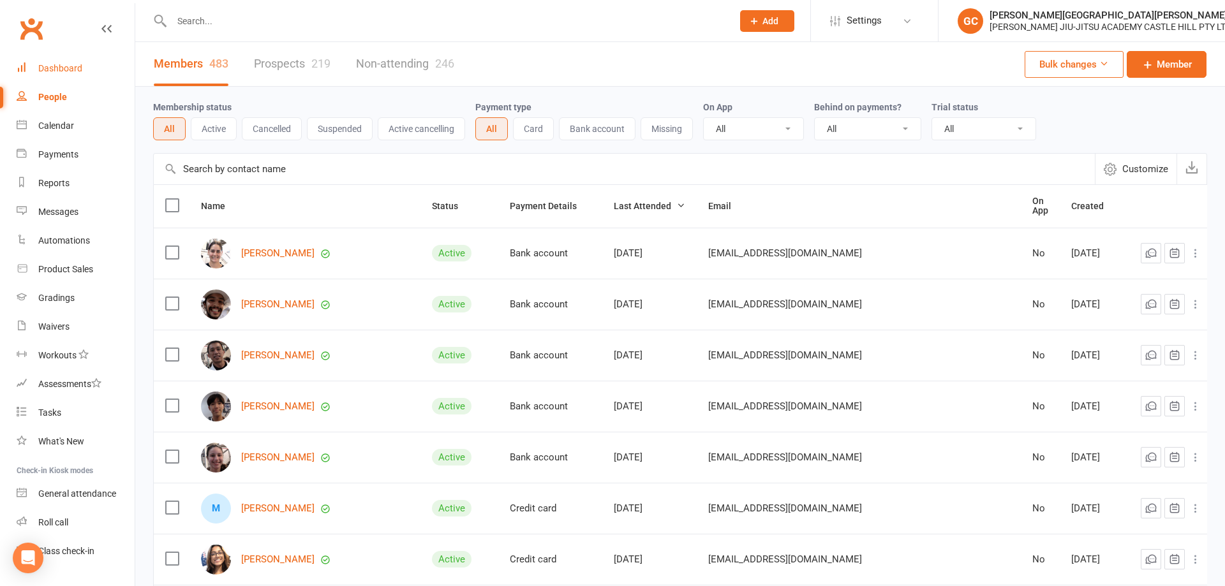 This screenshot has width=1225, height=586. I want to click on button: Add, so click(767, 21).